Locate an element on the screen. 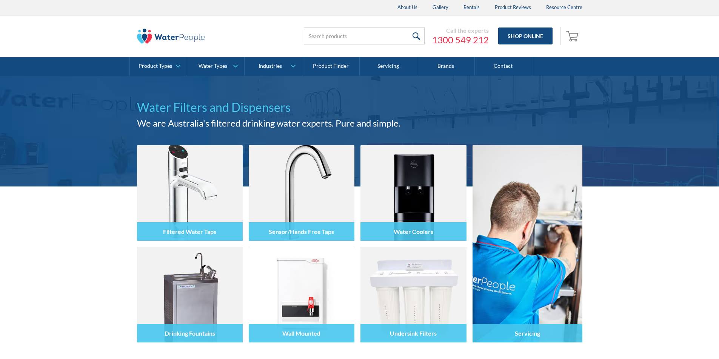 Image resolution: width=719 pixels, height=359 pixels. img: Filtered Water Taps is located at coordinates (190, 193).